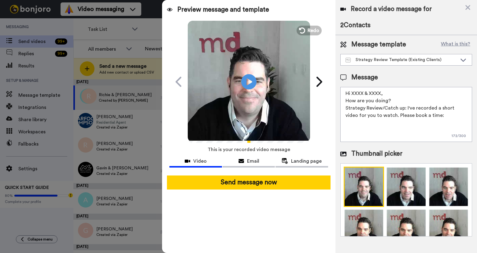  I want to click on span: This is your recorded video message, so click(249, 150).